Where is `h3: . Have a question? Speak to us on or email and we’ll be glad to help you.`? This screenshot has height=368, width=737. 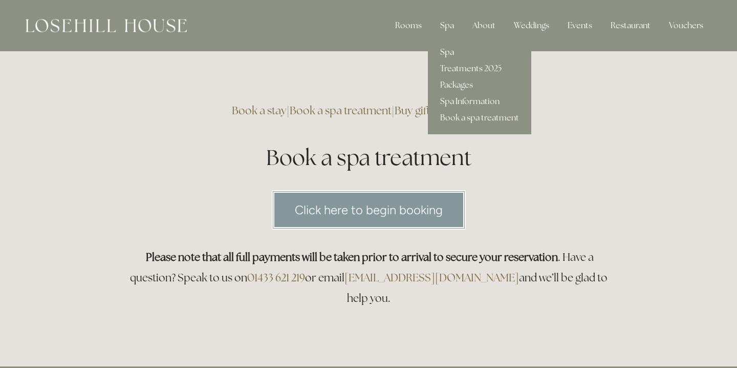 h3: . Have a question? Speak to us on or email and we’ll be glad to help you. is located at coordinates (369, 277).